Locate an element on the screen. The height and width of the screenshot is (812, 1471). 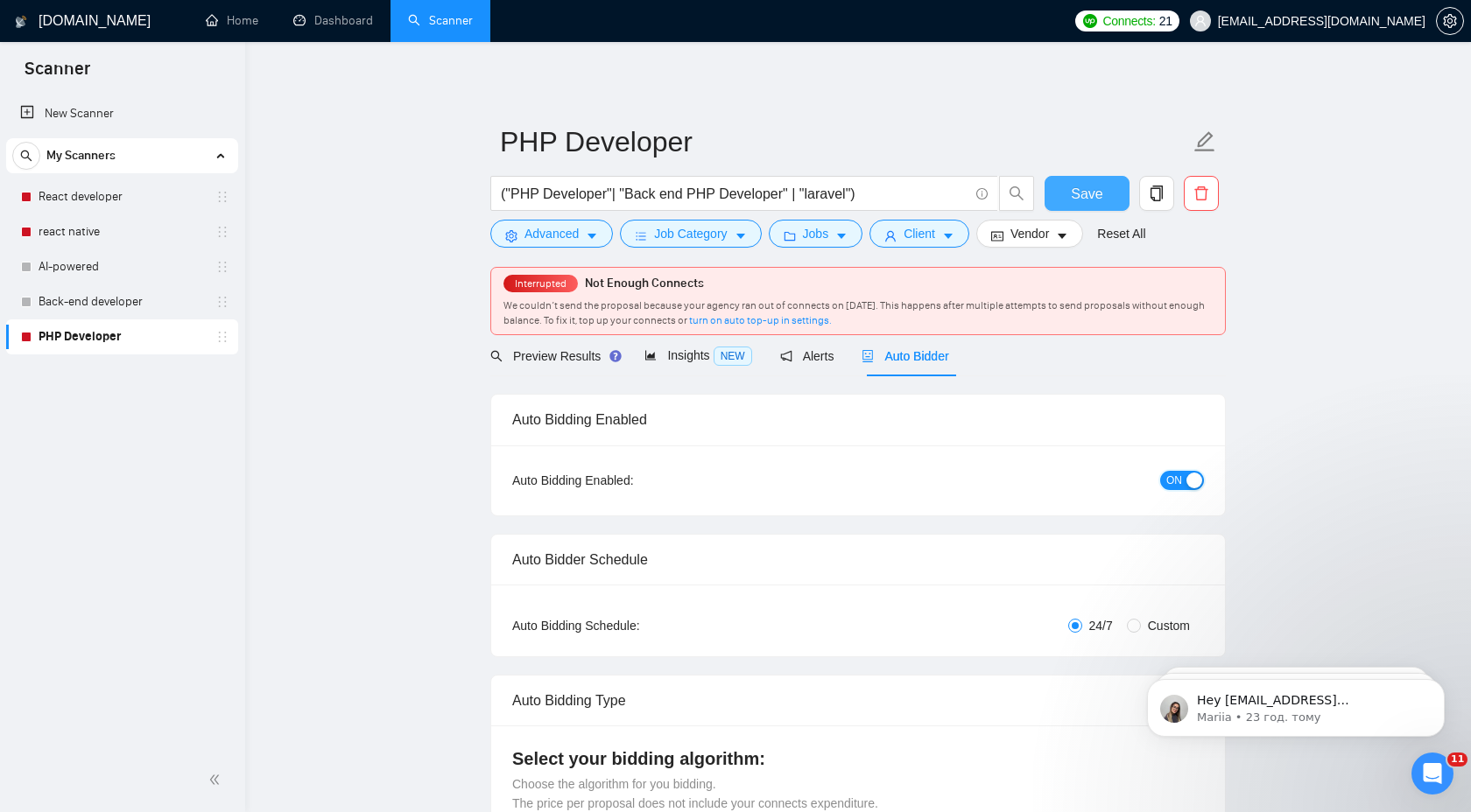
span: 24/7 is located at coordinates (1101, 626).